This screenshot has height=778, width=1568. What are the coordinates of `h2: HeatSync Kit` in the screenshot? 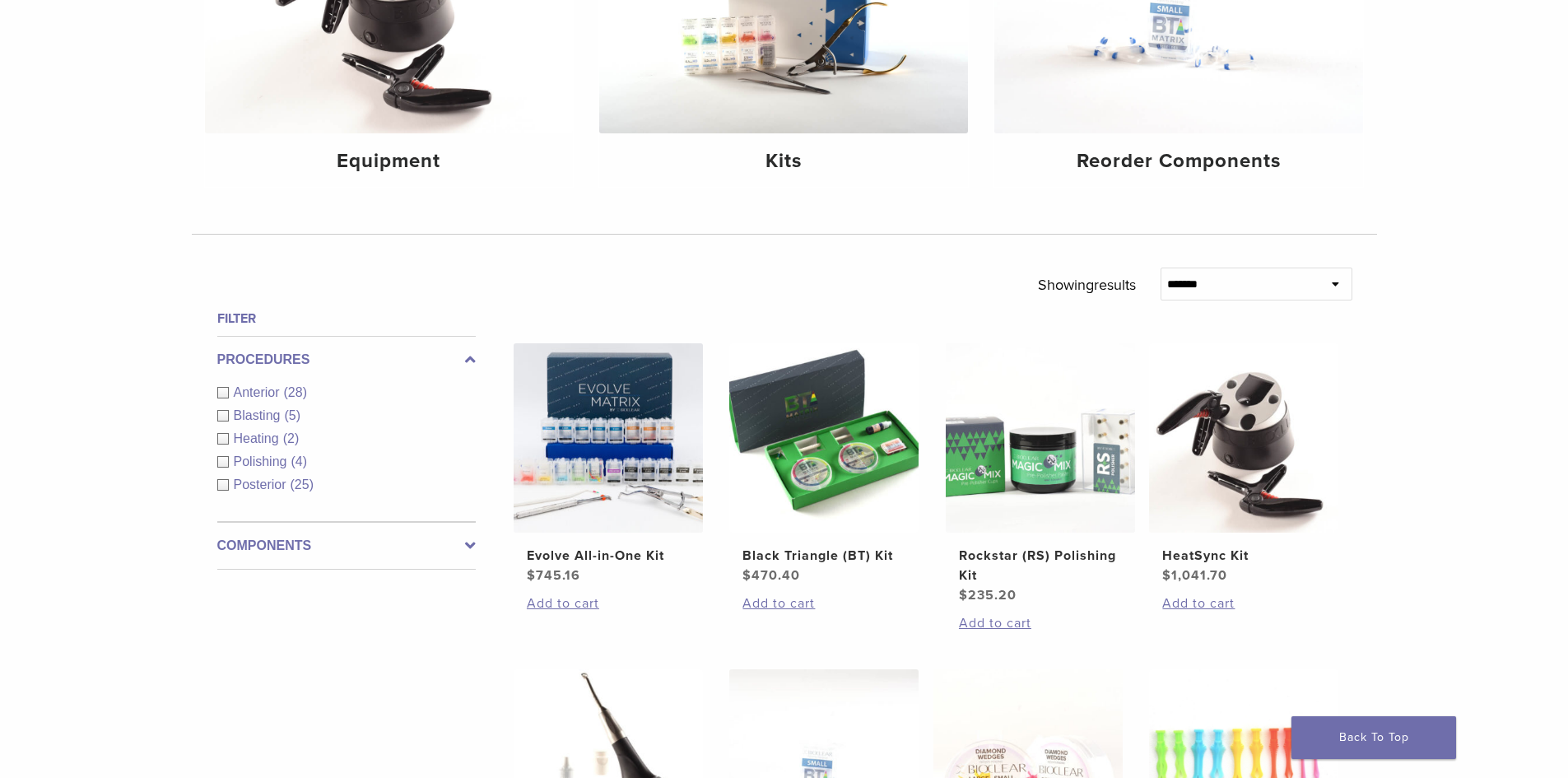 It's located at (1243, 555).